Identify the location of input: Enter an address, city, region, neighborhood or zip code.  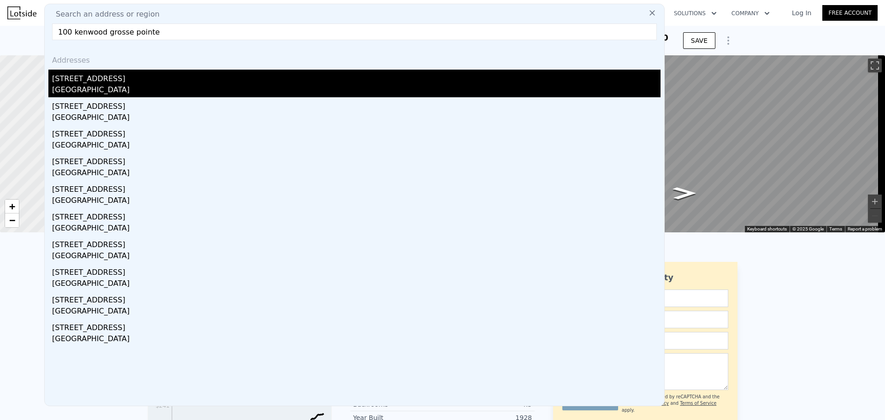
(355, 32).